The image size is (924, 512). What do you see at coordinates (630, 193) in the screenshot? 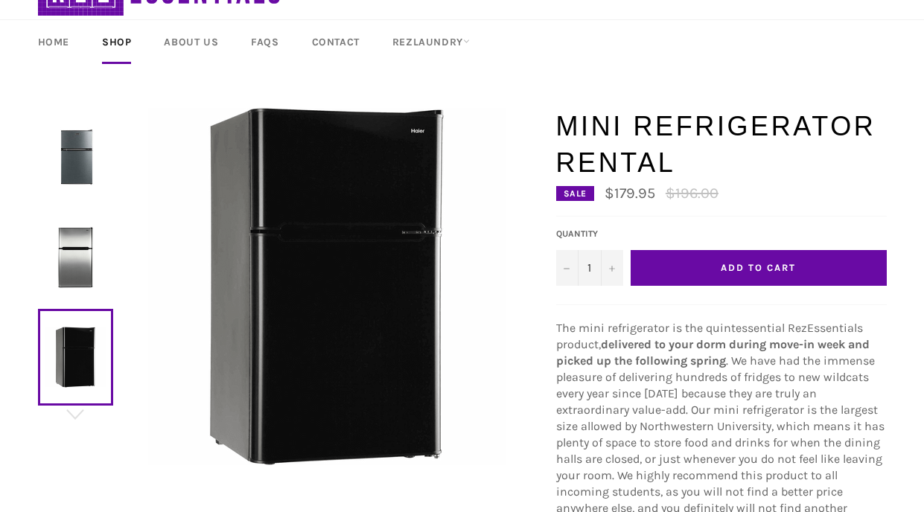
I see `span: $179.95` at bounding box center [630, 193].